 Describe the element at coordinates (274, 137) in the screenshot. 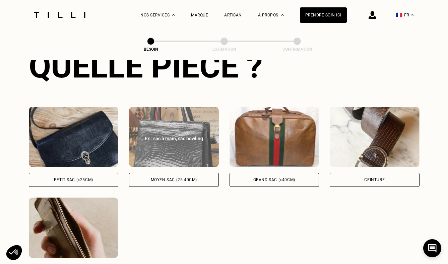

I see `img: Tilli retouche votre Grand sac (>40cm)` at that location.